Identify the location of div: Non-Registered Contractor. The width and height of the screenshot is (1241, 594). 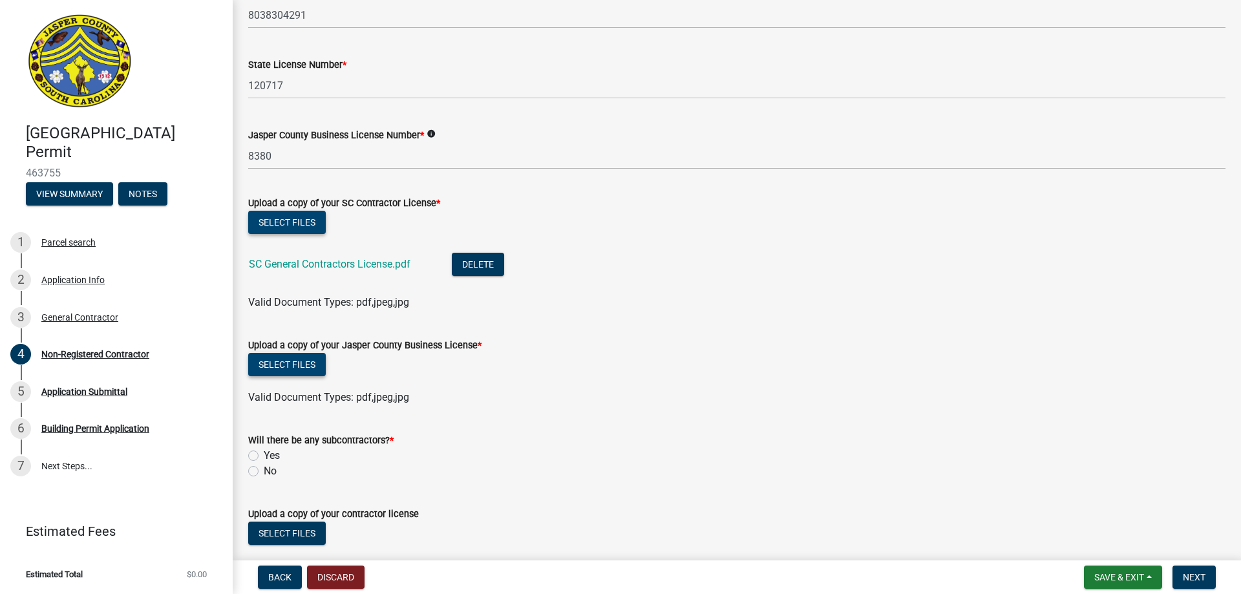
(95, 354).